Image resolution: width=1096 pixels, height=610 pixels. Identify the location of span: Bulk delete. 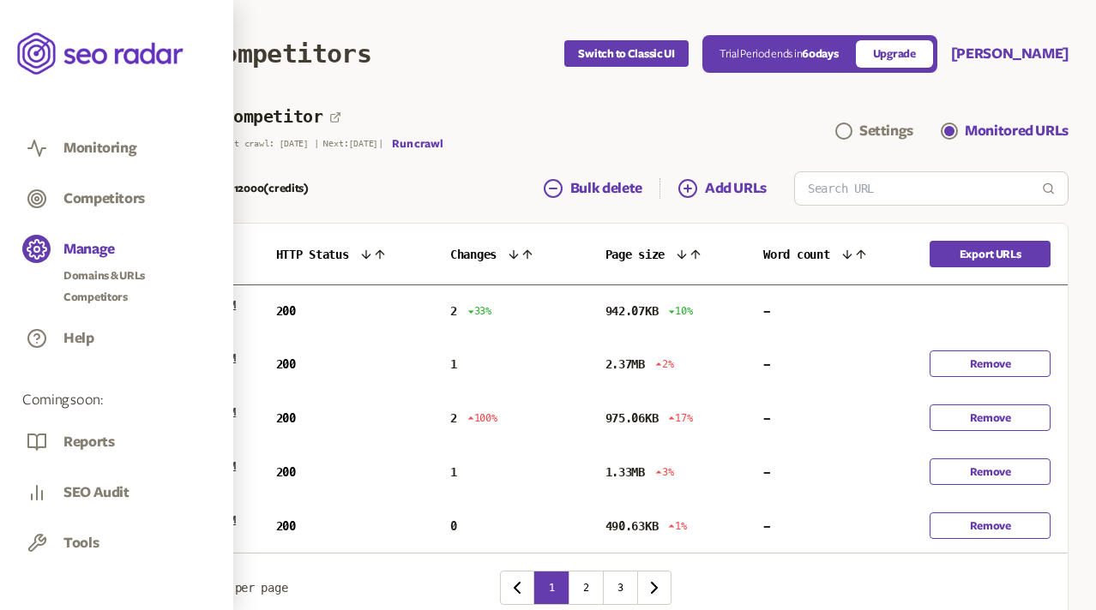
(606, 189).